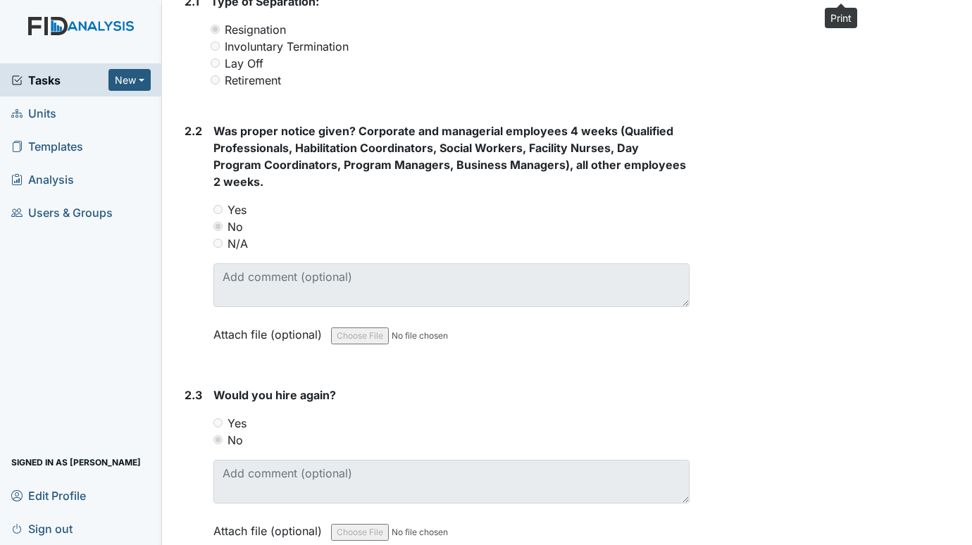 This screenshot has width=972, height=545. What do you see at coordinates (34, 113) in the screenshot?
I see `span: Units` at bounding box center [34, 113].